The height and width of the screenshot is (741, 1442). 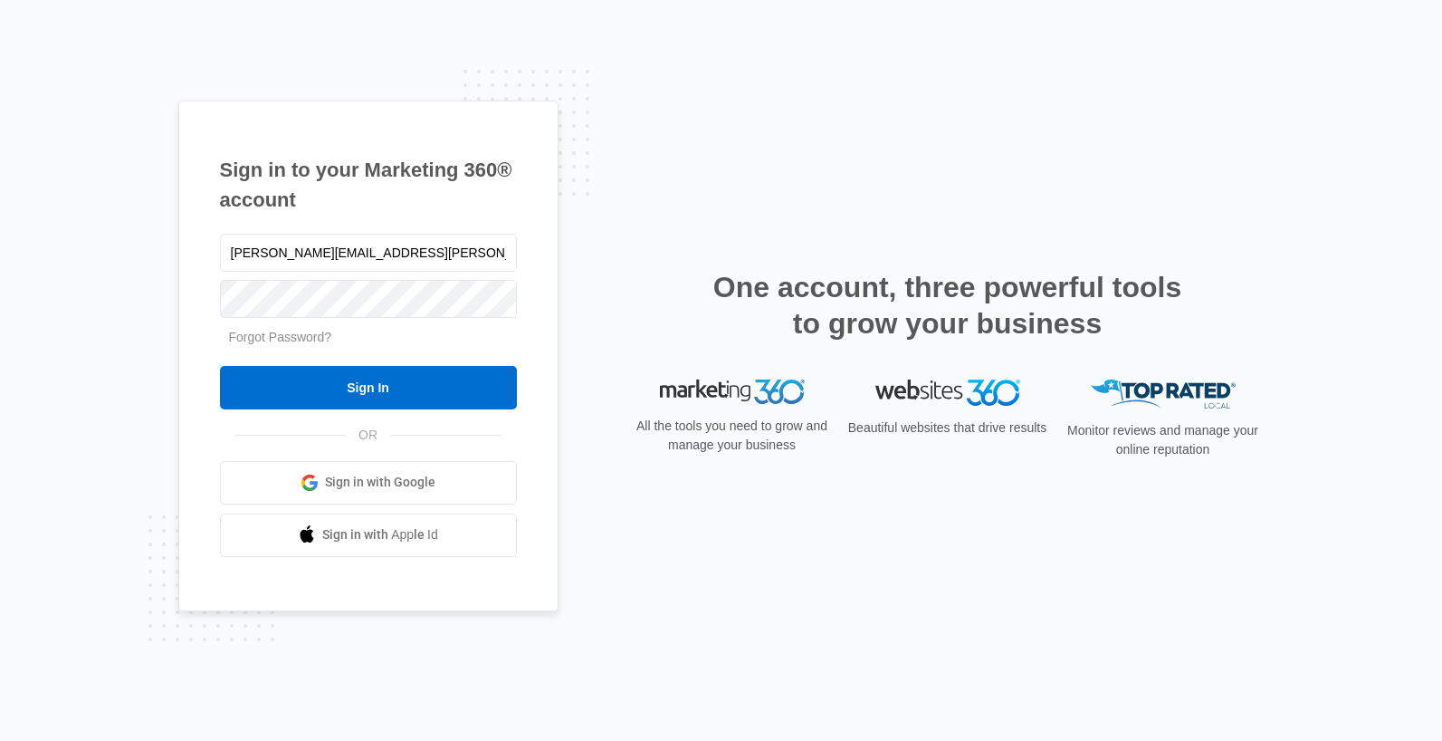 I want to click on h1: Sign in to your Marketing 360® account, so click(x=368, y=185).